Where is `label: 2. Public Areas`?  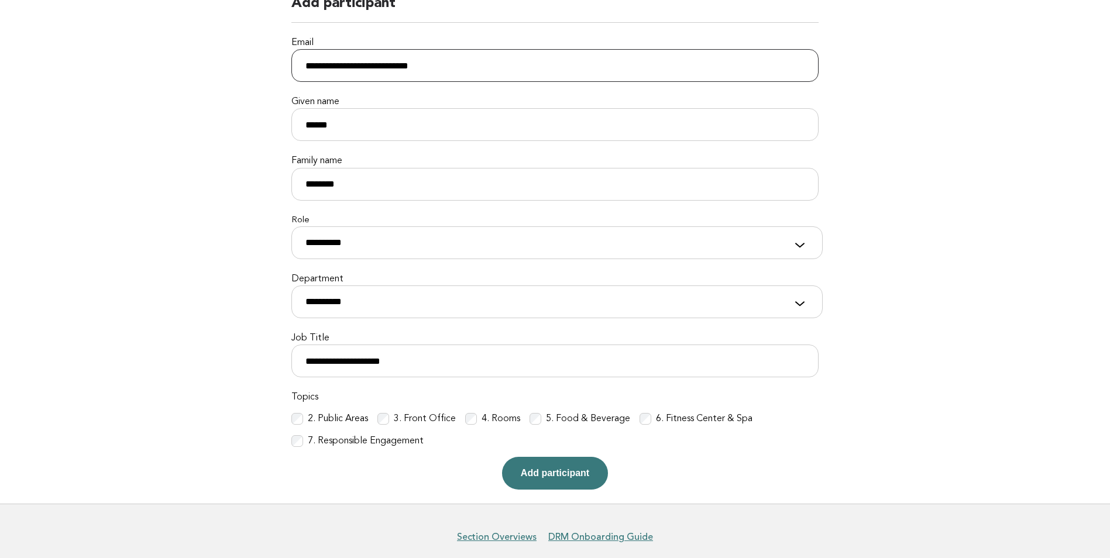
label: 2. Public Areas is located at coordinates (338, 419).